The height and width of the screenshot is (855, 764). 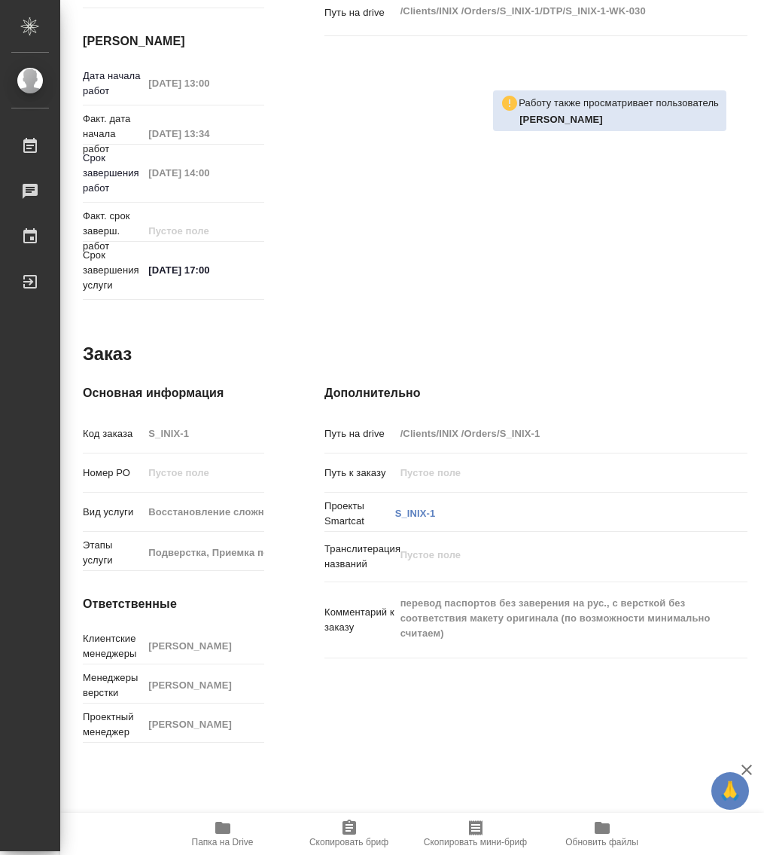 I want to click on h2: Заказ, so click(x=107, y=354).